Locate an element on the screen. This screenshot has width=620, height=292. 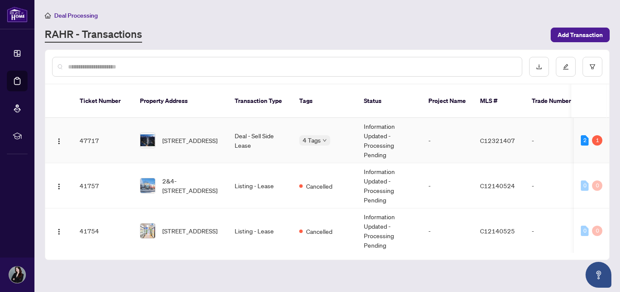
span: download is located at coordinates (539, 67).